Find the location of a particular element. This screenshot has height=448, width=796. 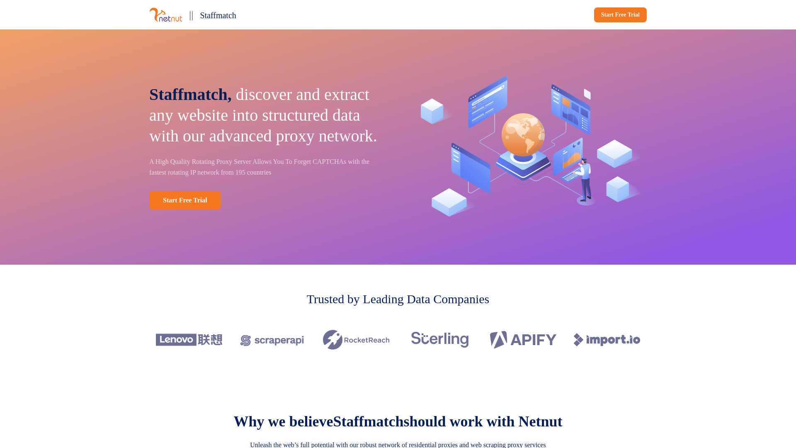

p: discover and extract any website into structured data with our advanced proxy network. is located at coordinates (268, 115).